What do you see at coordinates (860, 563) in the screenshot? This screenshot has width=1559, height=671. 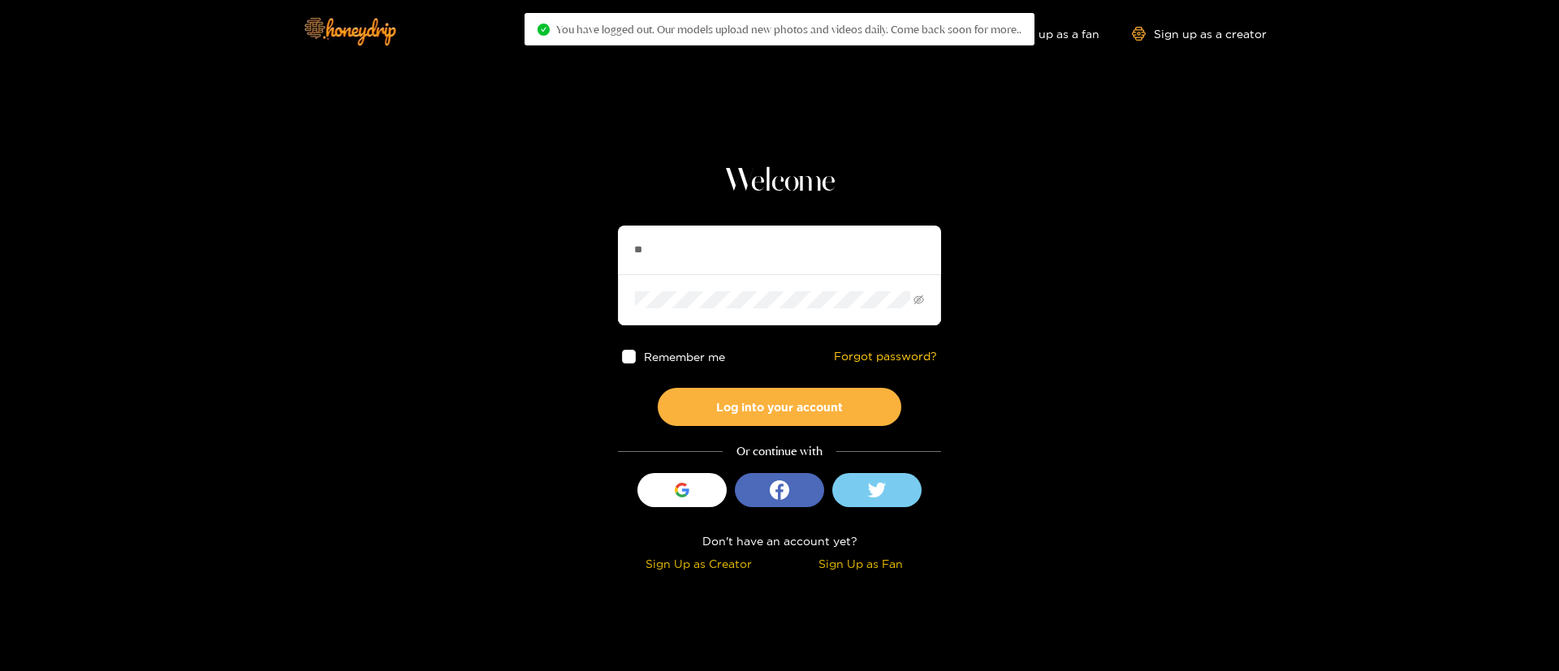 I see `div: Sign Up as Fan` at bounding box center [860, 563].